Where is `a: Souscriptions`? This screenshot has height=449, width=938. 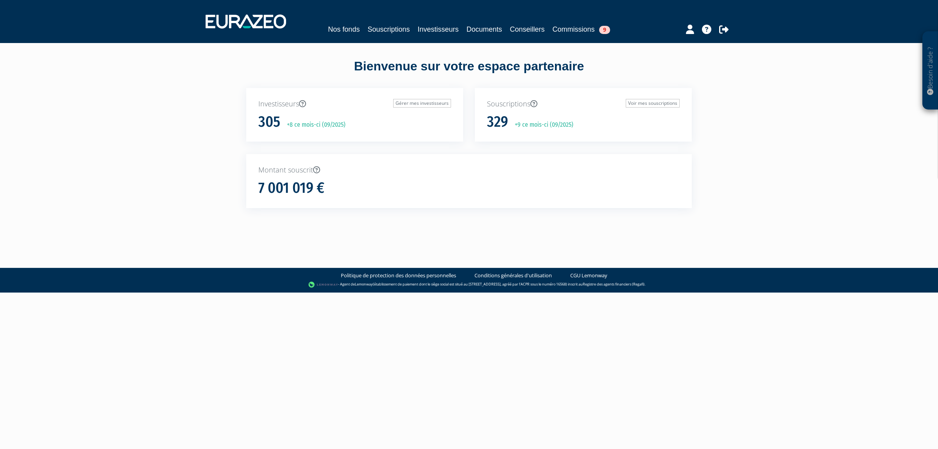 a: Souscriptions is located at coordinates (388, 29).